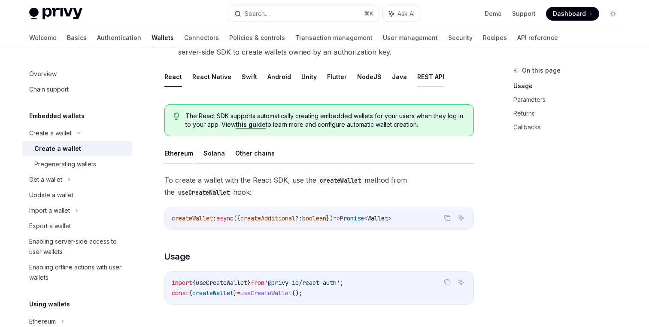 This screenshot has width=649, height=327. Describe the element at coordinates (541, 70) in the screenshot. I see `span: On this page` at that location.